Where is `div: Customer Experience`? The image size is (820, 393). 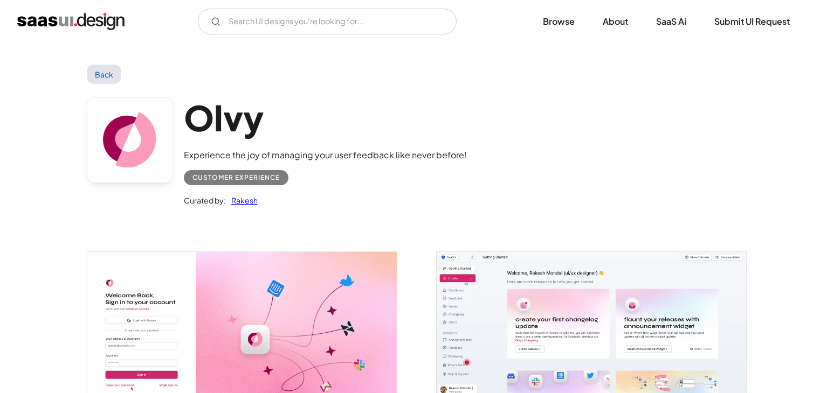
div: Customer Experience is located at coordinates (236, 178).